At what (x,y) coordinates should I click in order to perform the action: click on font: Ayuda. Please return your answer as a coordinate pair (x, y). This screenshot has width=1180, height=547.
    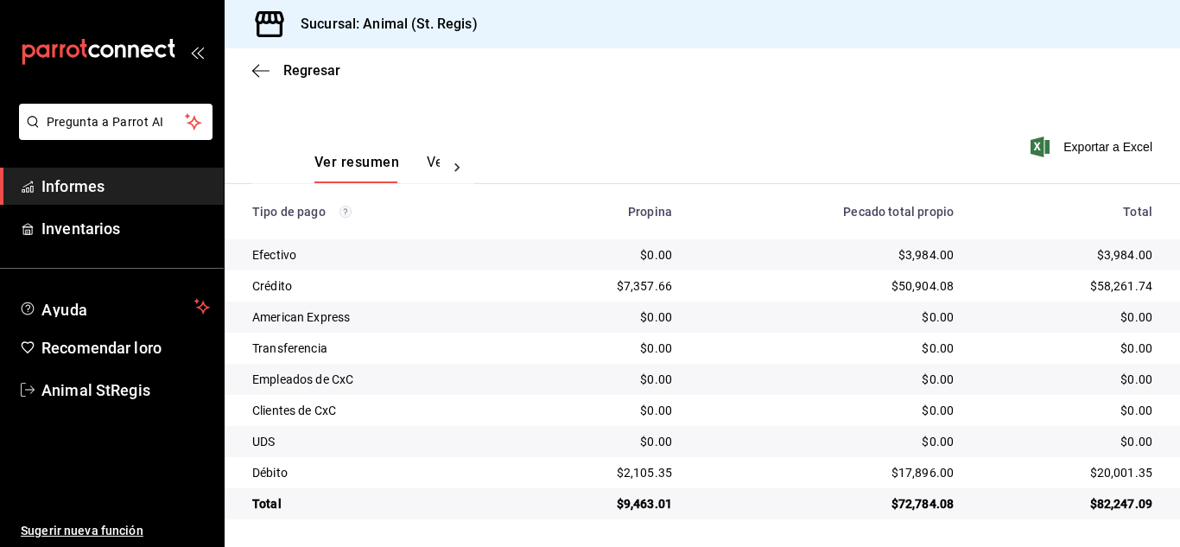
    Looking at the image, I should click on (65, 309).